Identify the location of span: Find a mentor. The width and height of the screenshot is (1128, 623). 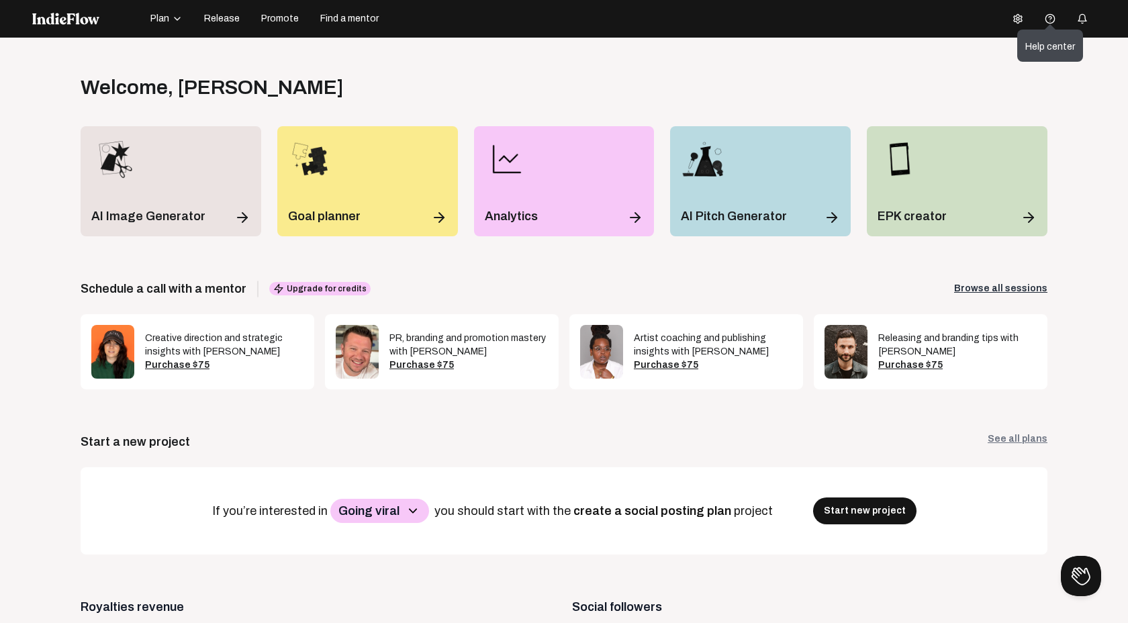
(349, 19).